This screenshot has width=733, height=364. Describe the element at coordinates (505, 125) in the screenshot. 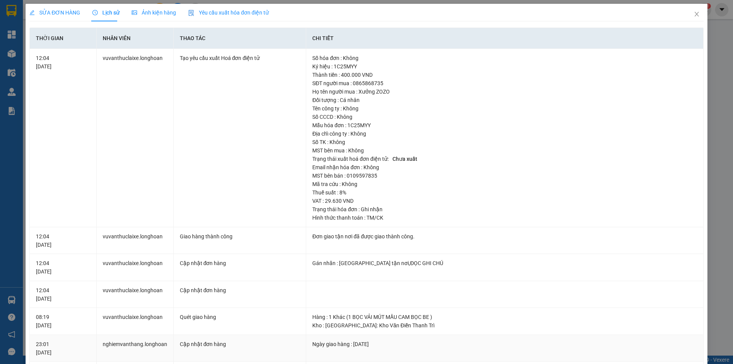

I see `div: Mẫu hóa đơn : 1C25MYY` at that location.